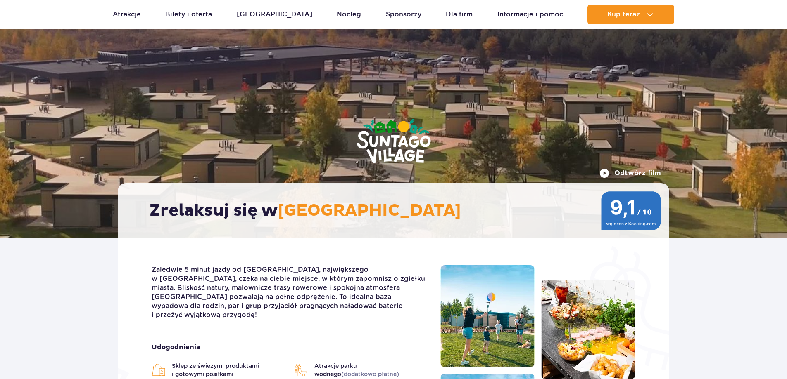 This screenshot has height=379, width=787. I want to click on span: Kup teraz, so click(623, 14).